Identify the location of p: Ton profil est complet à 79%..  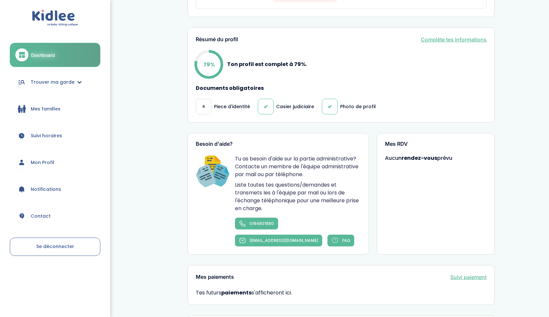
(267, 64).